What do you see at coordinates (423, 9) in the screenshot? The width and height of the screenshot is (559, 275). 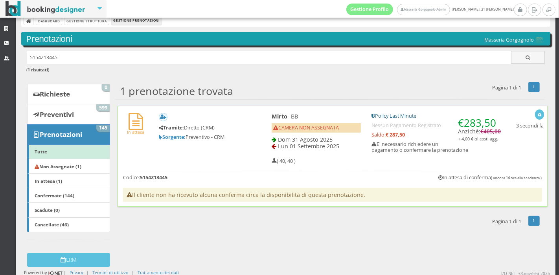 I see `a: Masseria Gorgognolo Admin` at bounding box center [423, 9].